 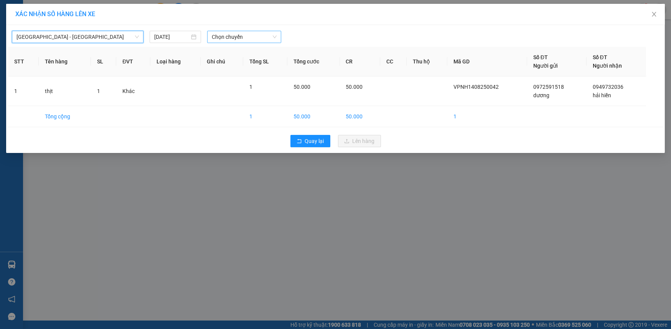 What do you see at coordinates (608, 66) in the screenshot?
I see `span: Người nhận` at bounding box center [608, 66].